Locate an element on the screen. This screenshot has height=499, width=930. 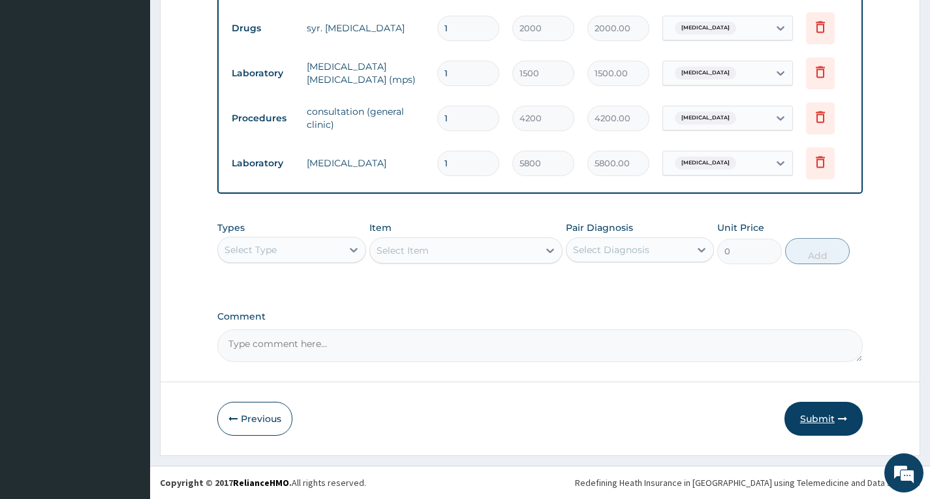
td: Drugs is located at coordinates (262, 28).